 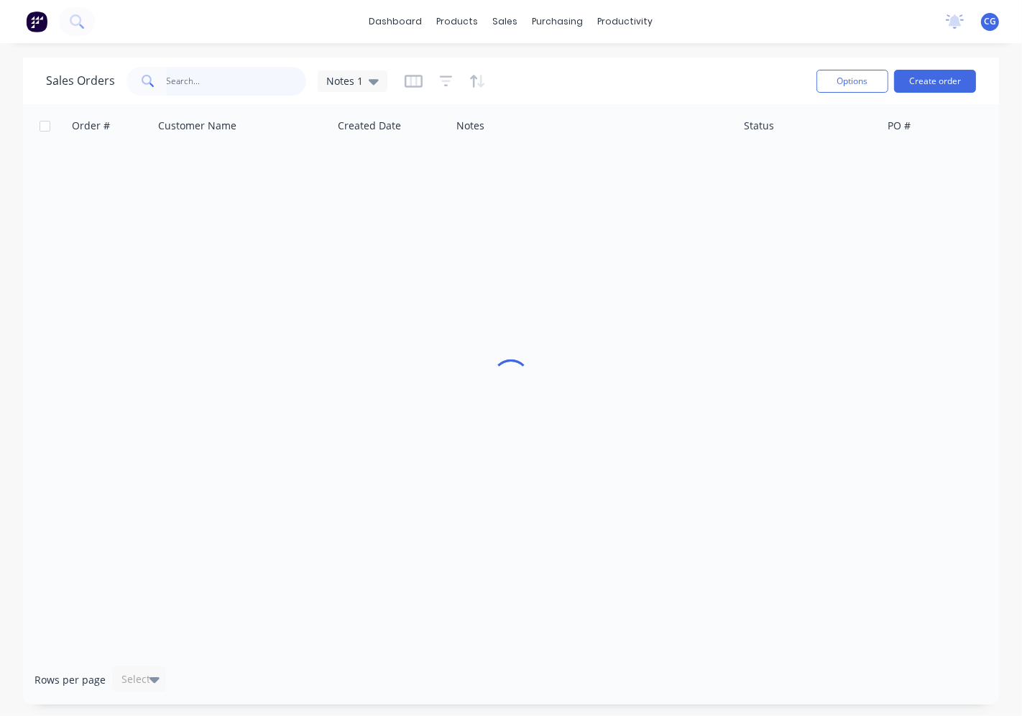 What do you see at coordinates (458, 22) in the screenshot?
I see `div: products` at bounding box center [458, 22].